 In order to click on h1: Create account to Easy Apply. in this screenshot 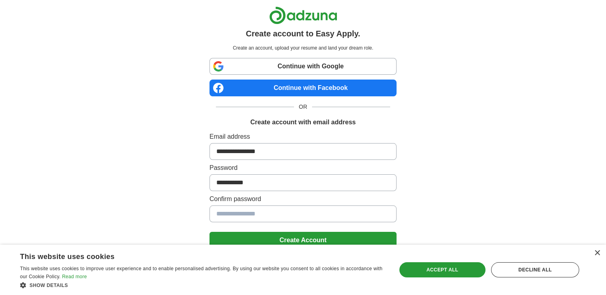, I will do `click(303, 34)`.